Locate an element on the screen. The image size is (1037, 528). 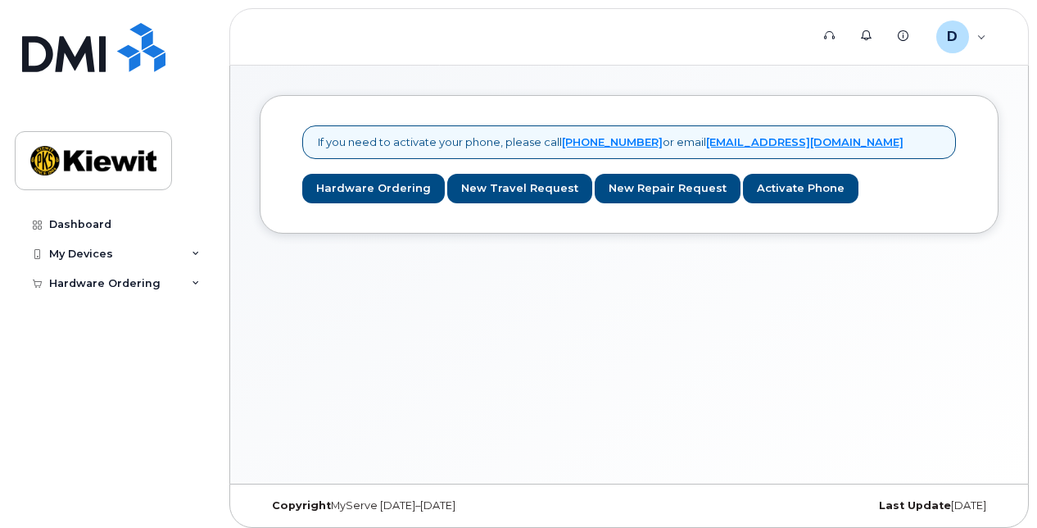
a: New Travel Request is located at coordinates (519, 188).